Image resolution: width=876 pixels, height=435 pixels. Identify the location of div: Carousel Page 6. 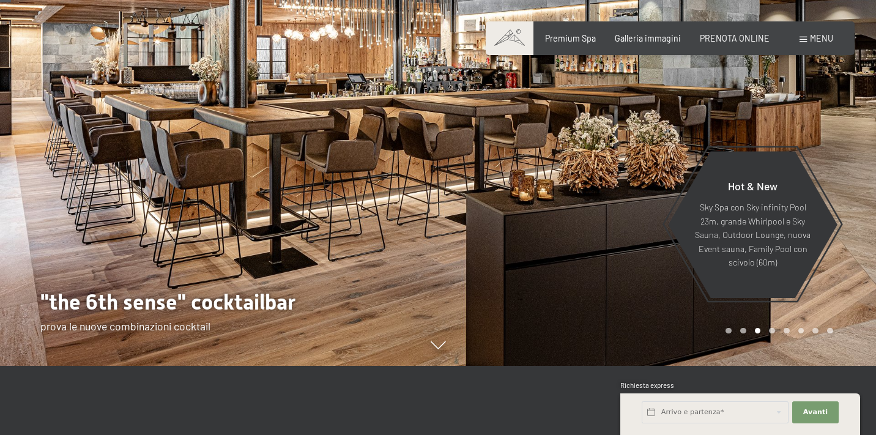
(802, 331).